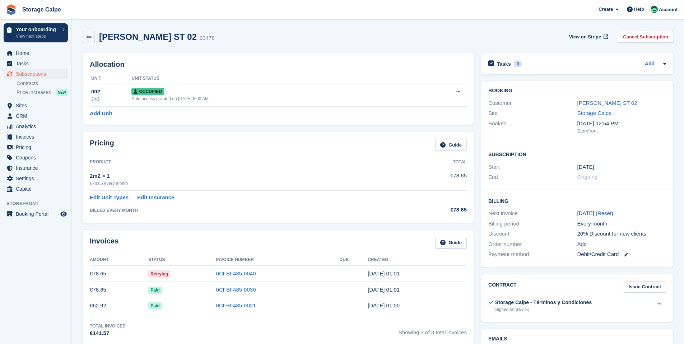 The image size is (684, 344). I want to click on div: €78.65 every month, so click(247, 184).